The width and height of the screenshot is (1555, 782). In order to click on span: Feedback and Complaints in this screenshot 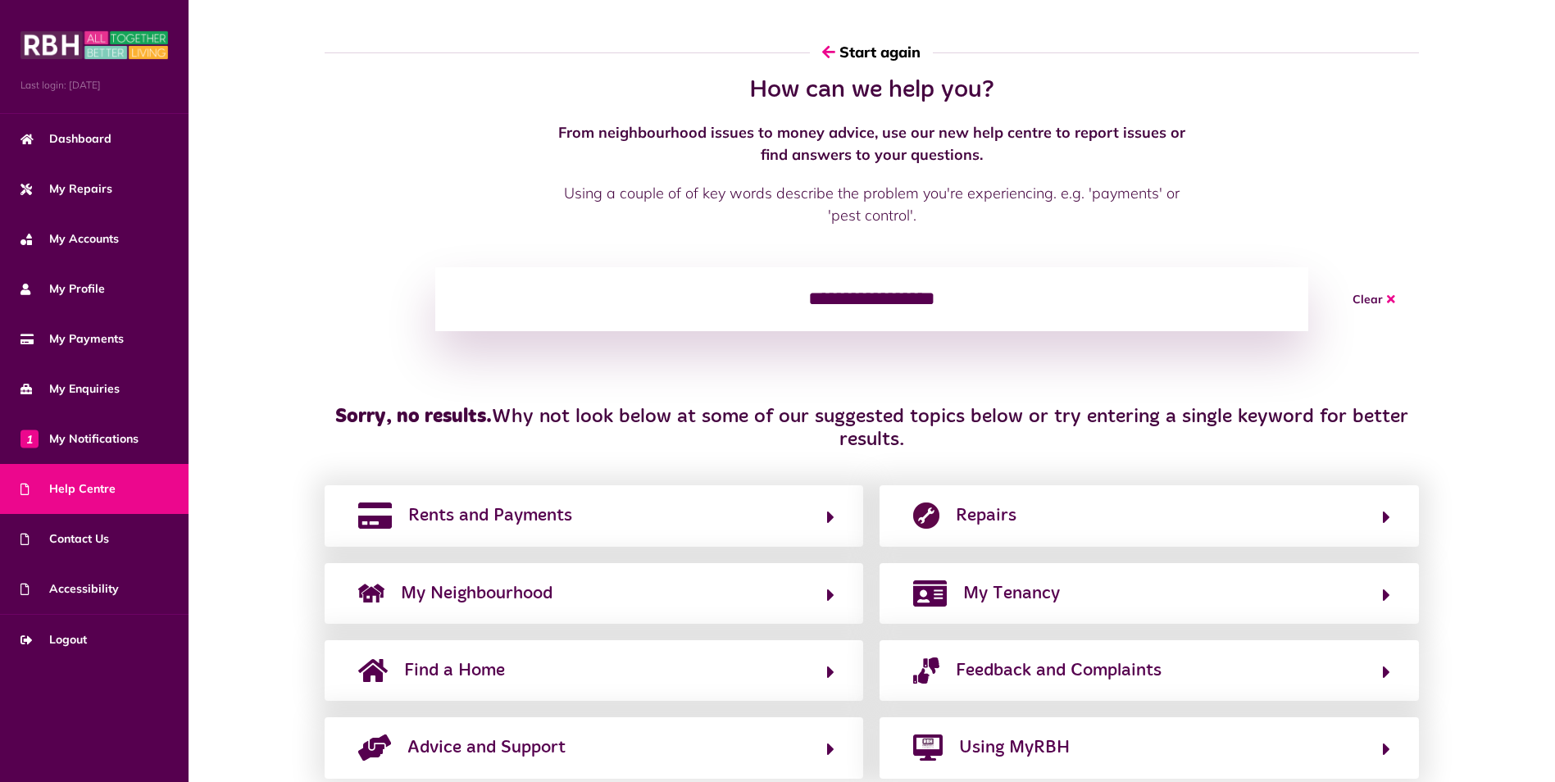, I will do `click(1058, 671)`.